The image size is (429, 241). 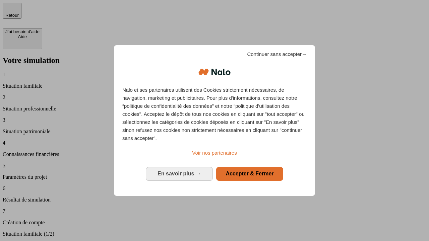 I want to click on button: Accepter & Fermer: Accepter notre traitement des données et fermer, so click(x=250, y=174).